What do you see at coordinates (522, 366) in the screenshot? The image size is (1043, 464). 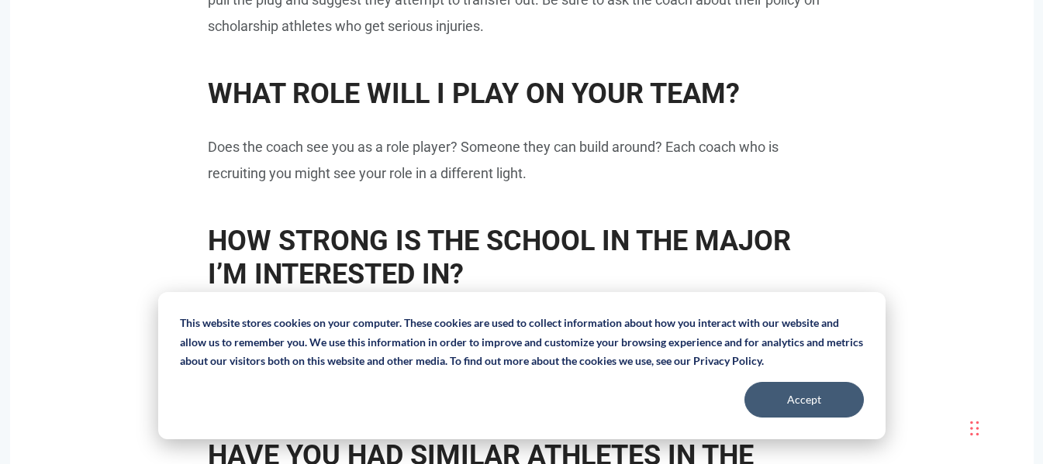 I see `div: Cookie banner` at bounding box center [522, 366].